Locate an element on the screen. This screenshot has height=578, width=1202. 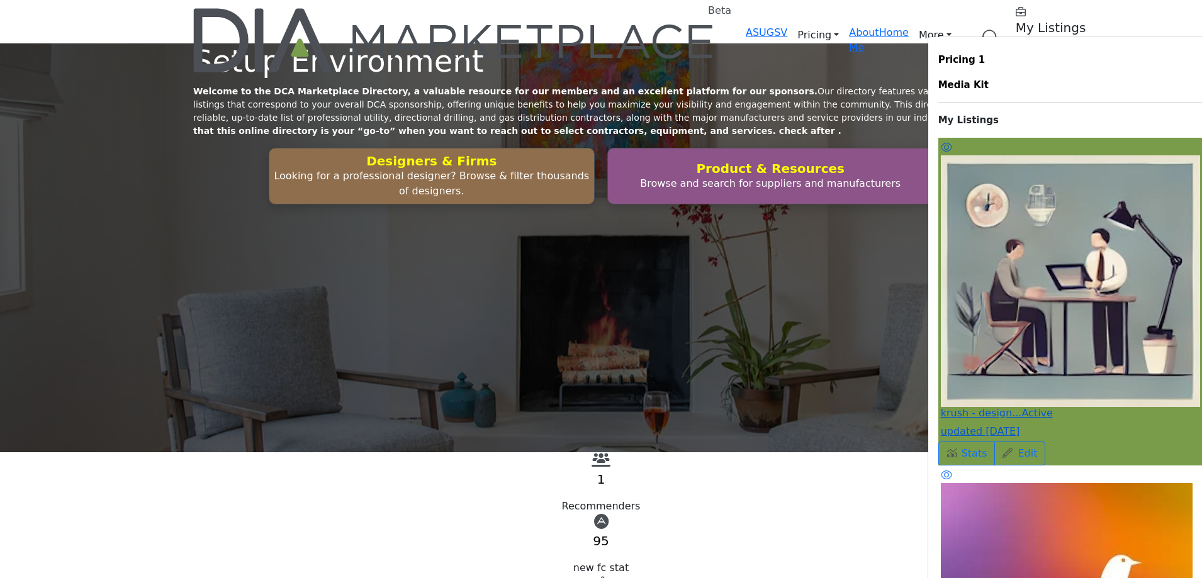
a: 1 is located at coordinates (601, 479).